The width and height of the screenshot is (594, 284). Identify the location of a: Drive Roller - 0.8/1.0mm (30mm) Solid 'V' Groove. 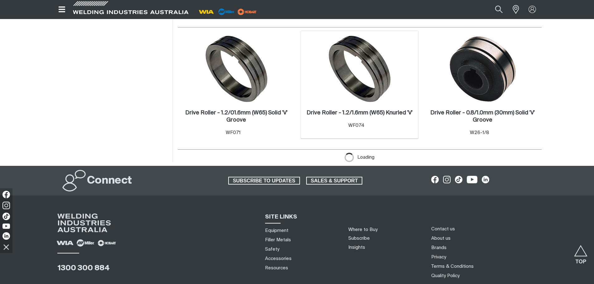
(483, 117).